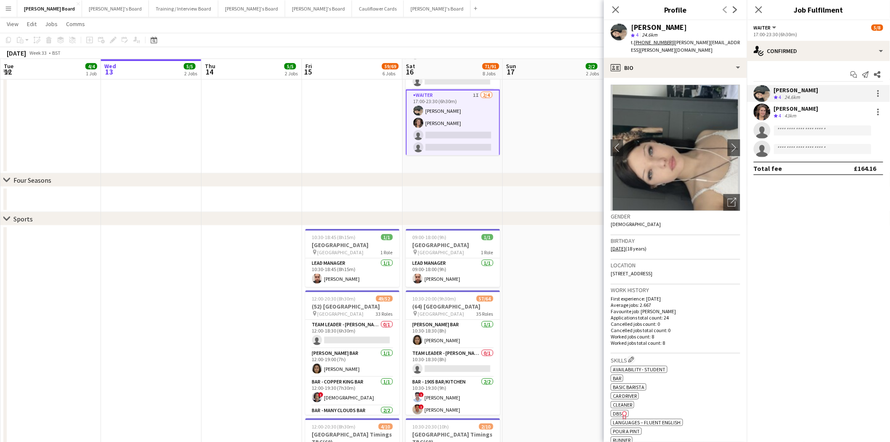 This screenshot has width=890, height=442. Describe the element at coordinates (91, 66) in the screenshot. I see `span: 4/4` at that location.